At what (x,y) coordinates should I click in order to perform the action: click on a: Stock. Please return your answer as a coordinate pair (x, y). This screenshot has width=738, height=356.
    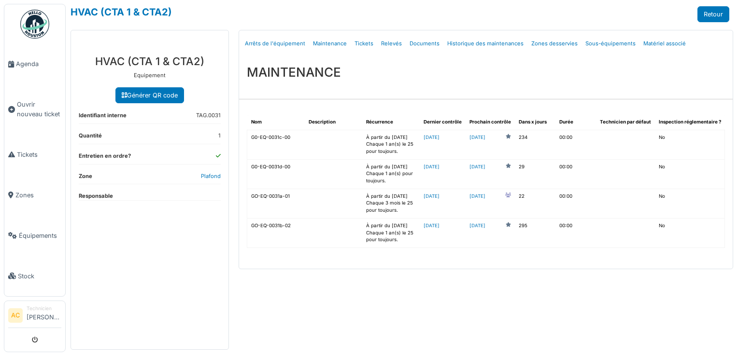
    Looking at the image, I should click on (35, 276).